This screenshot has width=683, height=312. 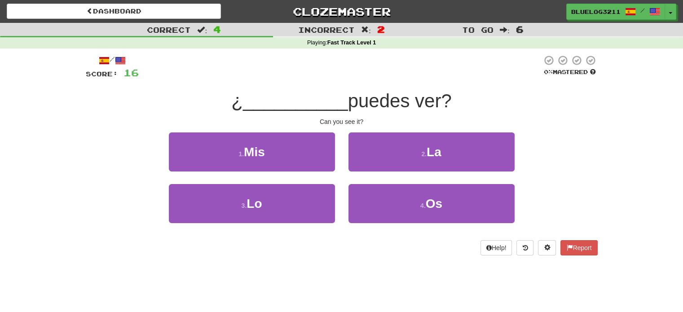 What do you see at coordinates (616, 12) in the screenshot?
I see `a: BlueLog3211 /` at bounding box center [616, 12].